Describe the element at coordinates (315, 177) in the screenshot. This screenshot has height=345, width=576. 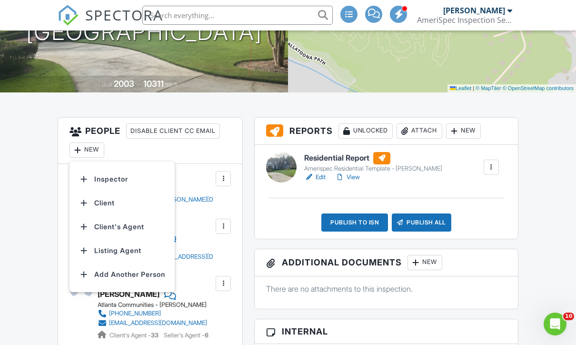
I see `a: Edit` at that location.